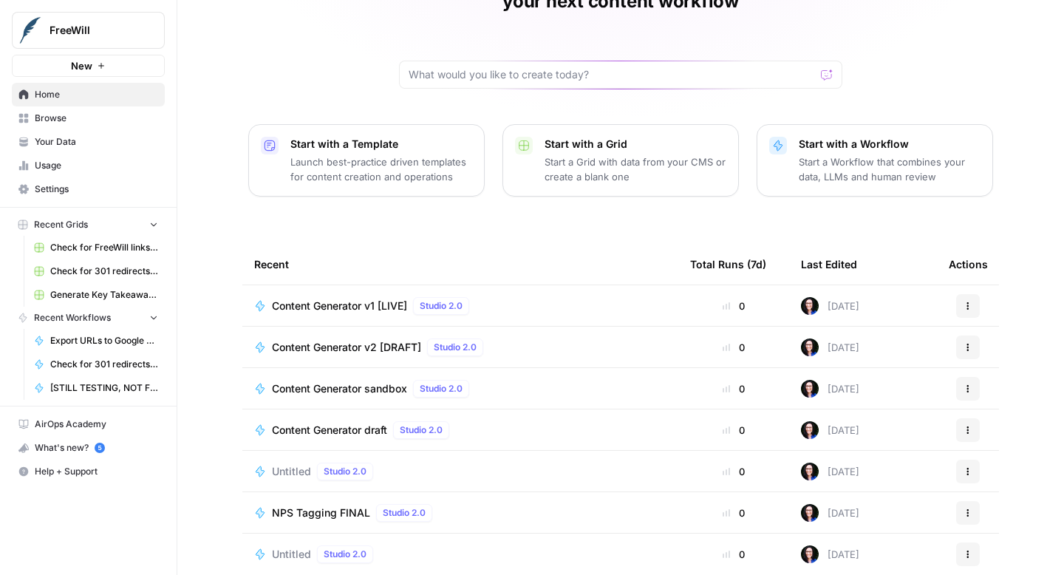  I want to click on text: 5, so click(99, 448).